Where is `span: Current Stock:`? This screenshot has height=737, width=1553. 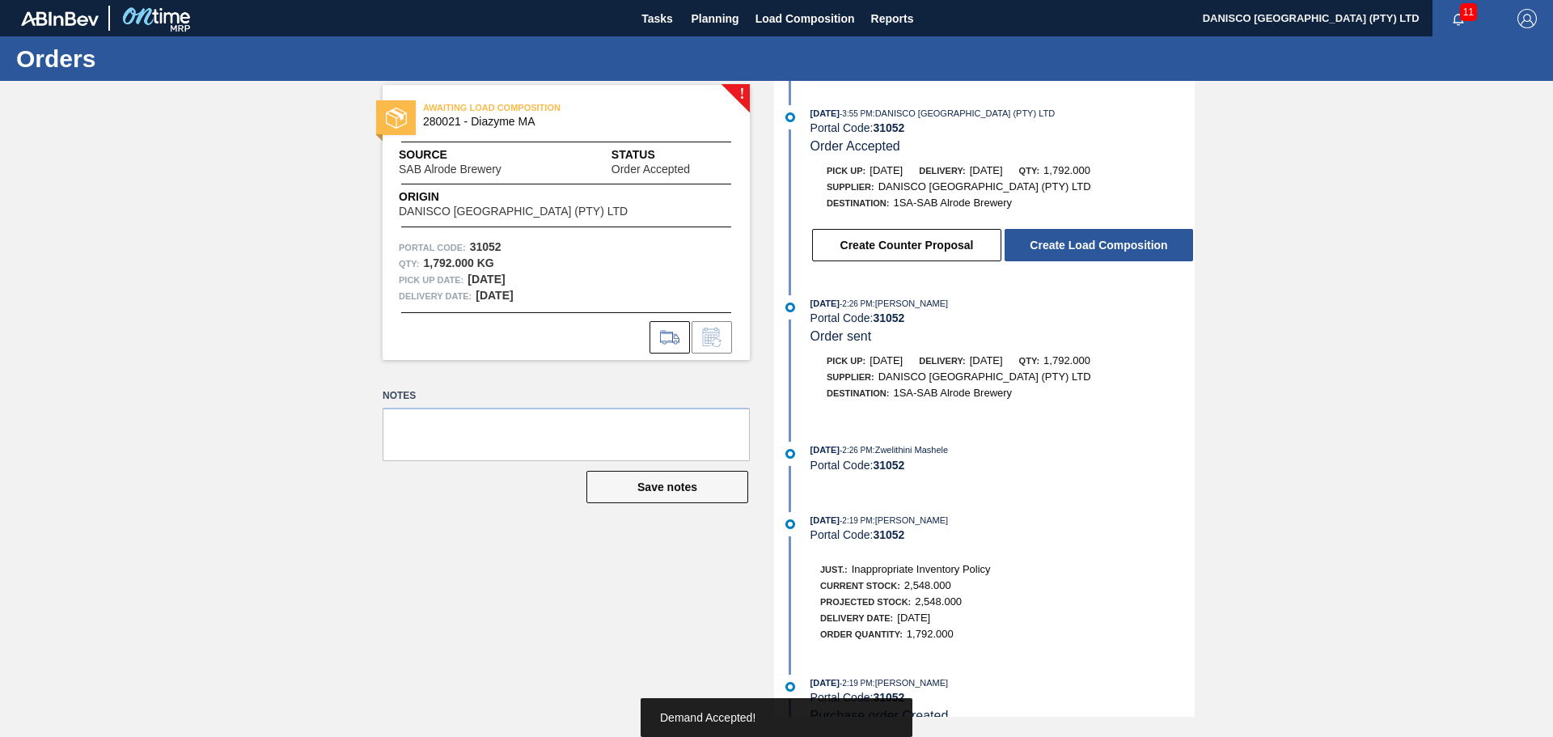
span: Current Stock: is located at coordinates (860, 586).